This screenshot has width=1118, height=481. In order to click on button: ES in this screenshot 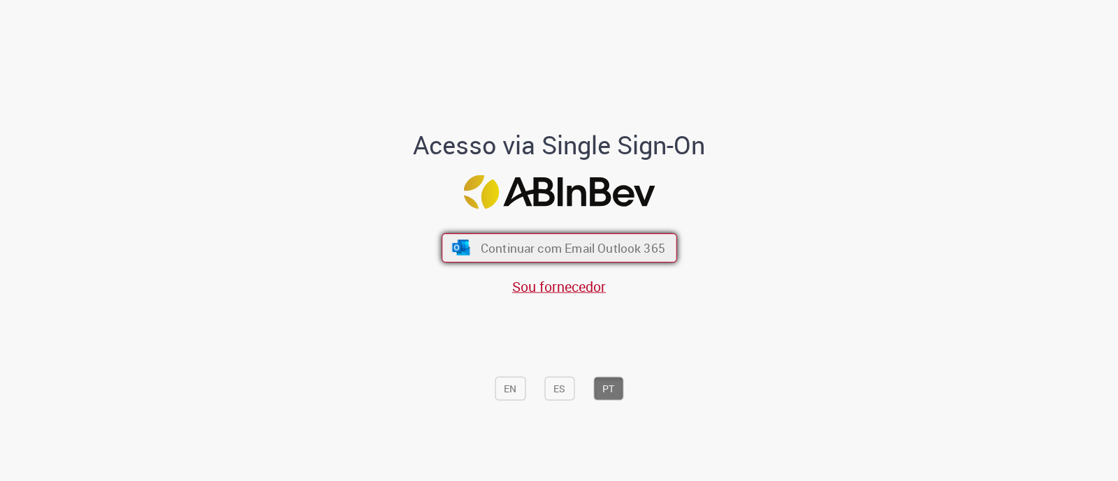, I will do `click(559, 389)`.